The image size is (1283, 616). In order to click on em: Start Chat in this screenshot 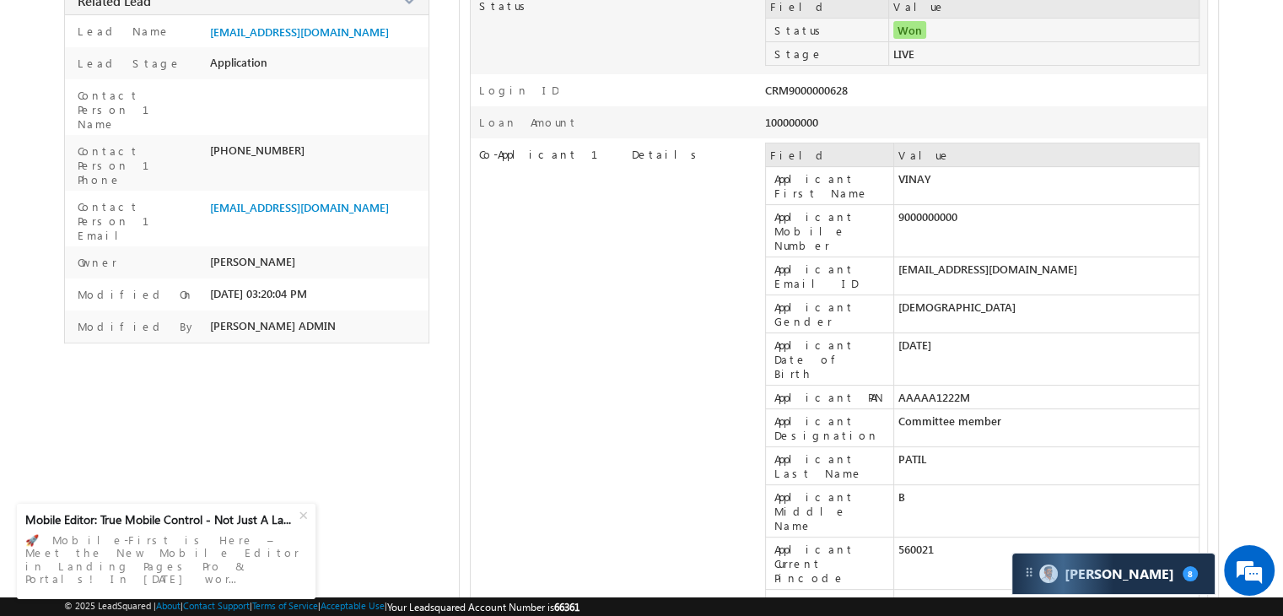, I will do `click(267, 495)`.